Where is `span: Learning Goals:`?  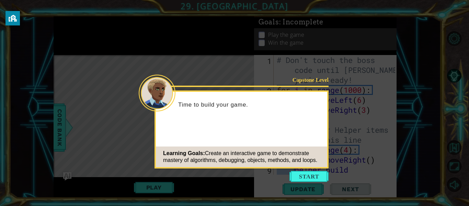
span: Learning Goals: is located at coordinates (184, 153).